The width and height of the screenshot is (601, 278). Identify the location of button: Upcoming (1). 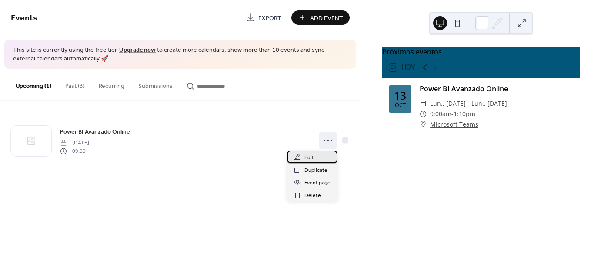
(33, 84).